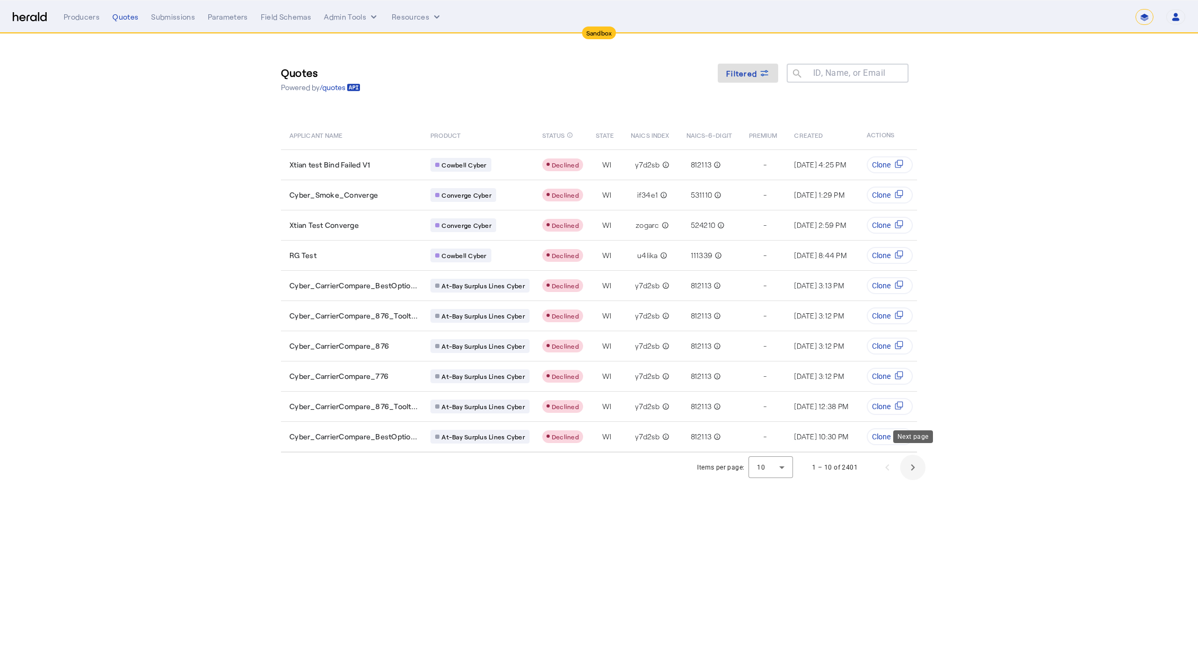  Describe the element at coordinates (553, 135) in the screenshot. I see `span: STATUS` at that location.